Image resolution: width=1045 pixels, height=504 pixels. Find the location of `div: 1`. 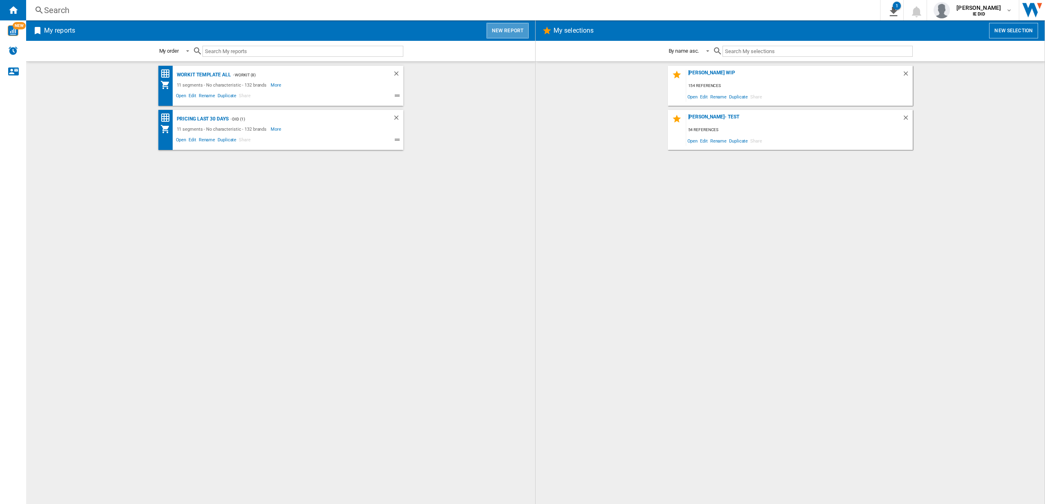

div: 1 is located at coordinates (897, 6).